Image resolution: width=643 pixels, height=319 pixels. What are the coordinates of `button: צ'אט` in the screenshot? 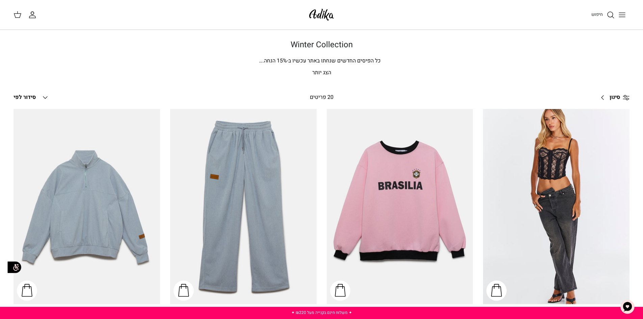 It's located at (628, 307).